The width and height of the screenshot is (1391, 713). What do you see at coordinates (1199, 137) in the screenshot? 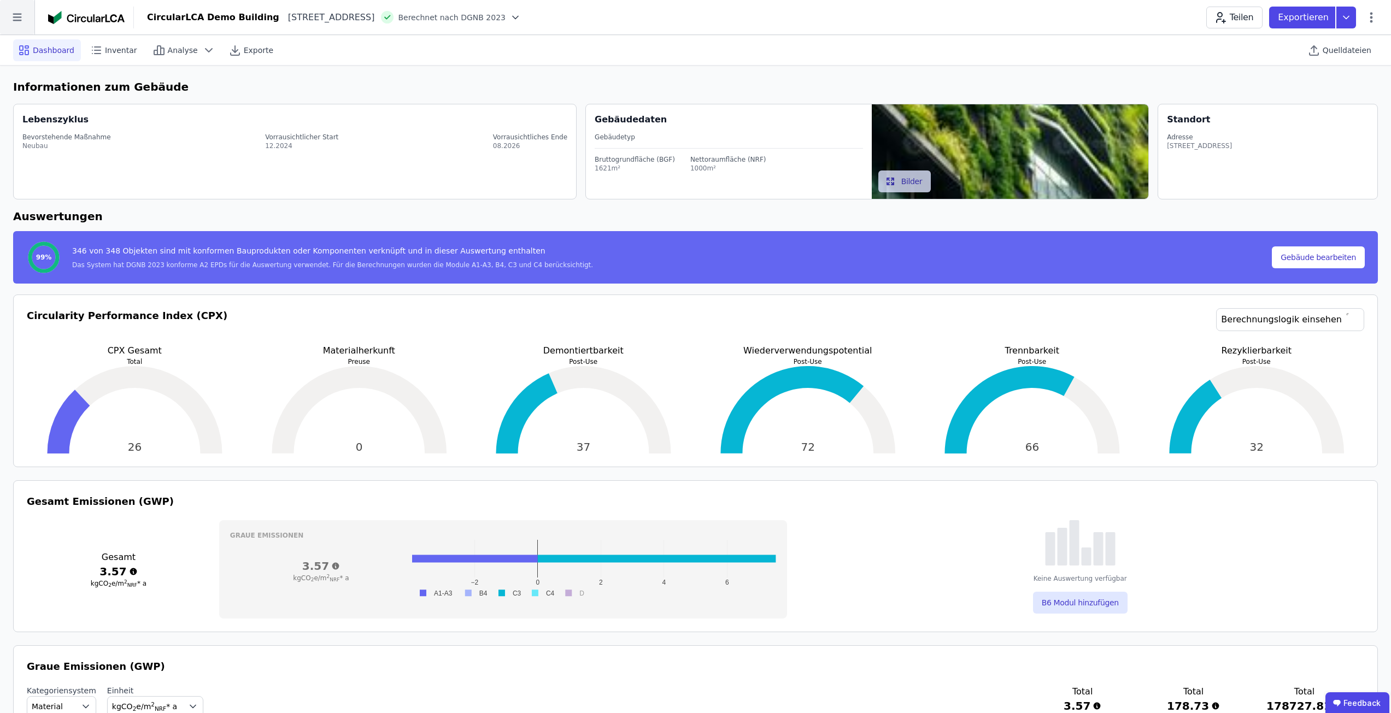
I see `div: Adresse` at bounding box center [1199, 137].